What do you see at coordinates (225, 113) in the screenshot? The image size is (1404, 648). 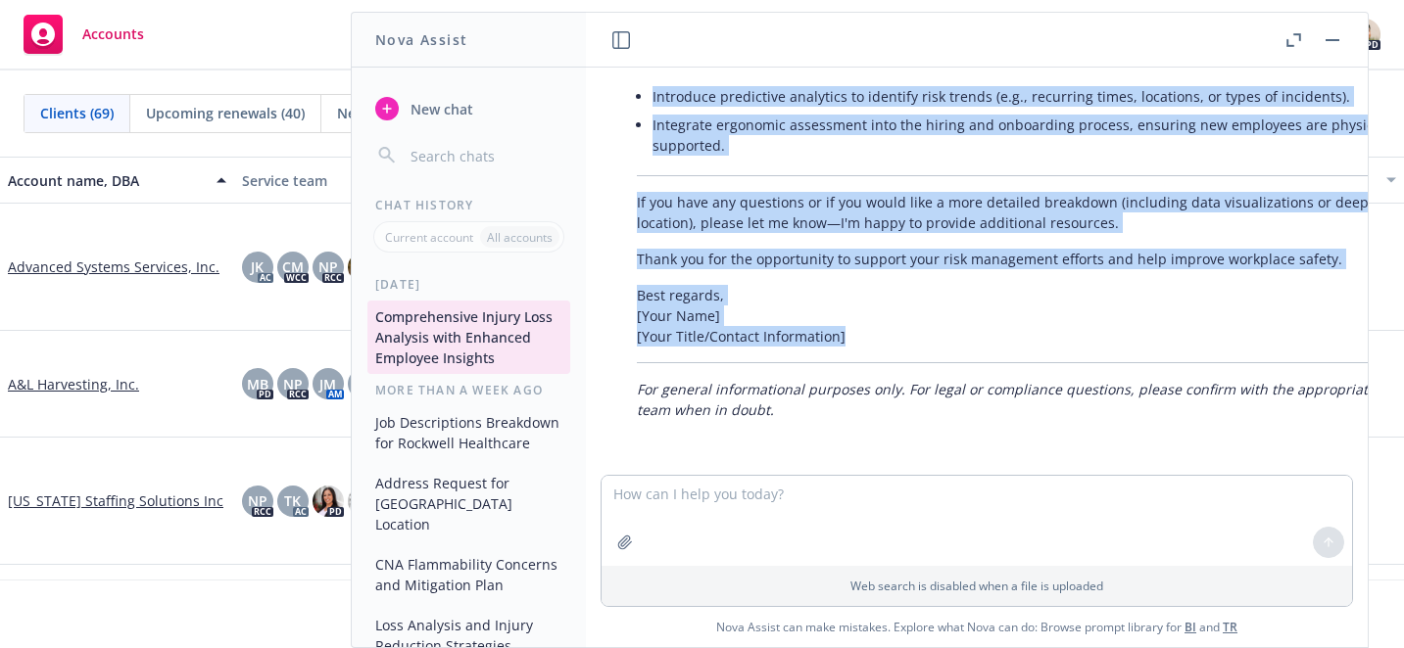 I see `span: Upcoming renewals (40)` at bounding box center [225, 113].